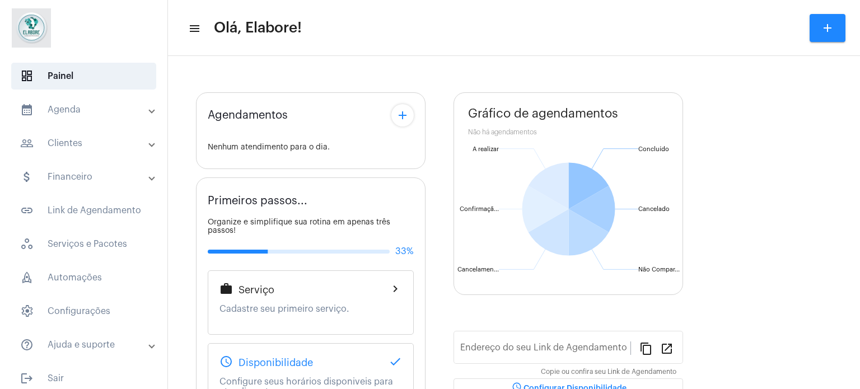  What do you see at coordinates (85, 177) in the screenshot?
I see `mat-panel-title: Financeiro` at bounding box center [85, 177].